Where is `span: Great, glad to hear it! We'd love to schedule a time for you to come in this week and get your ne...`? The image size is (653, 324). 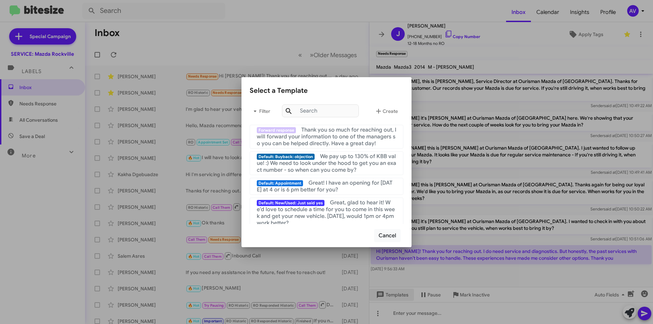
span: Great, glad to hear it! We'd love to schedule a time for you to come in this week and get your ne... is located at coordinates (326, 213).